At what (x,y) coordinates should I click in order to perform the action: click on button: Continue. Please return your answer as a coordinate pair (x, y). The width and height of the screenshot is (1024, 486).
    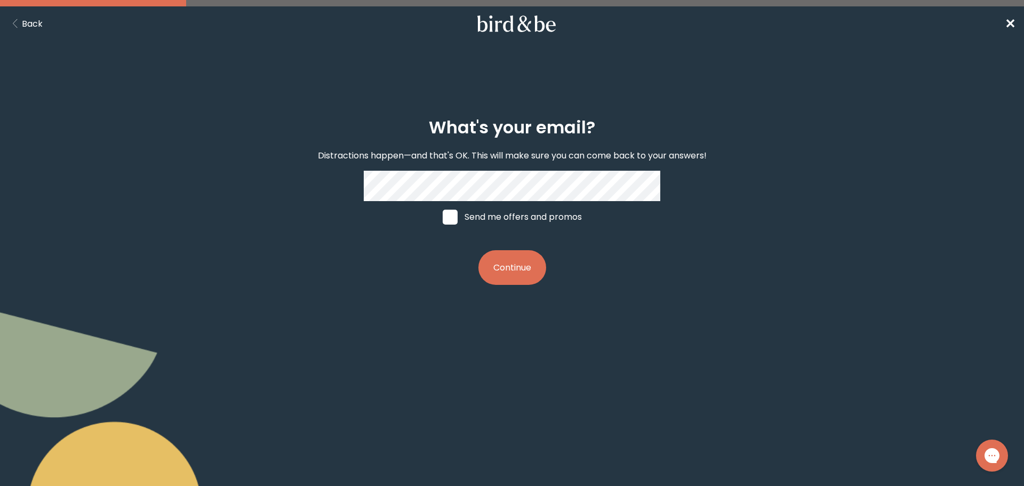
    Looking at the image, I should click on (512, 267).